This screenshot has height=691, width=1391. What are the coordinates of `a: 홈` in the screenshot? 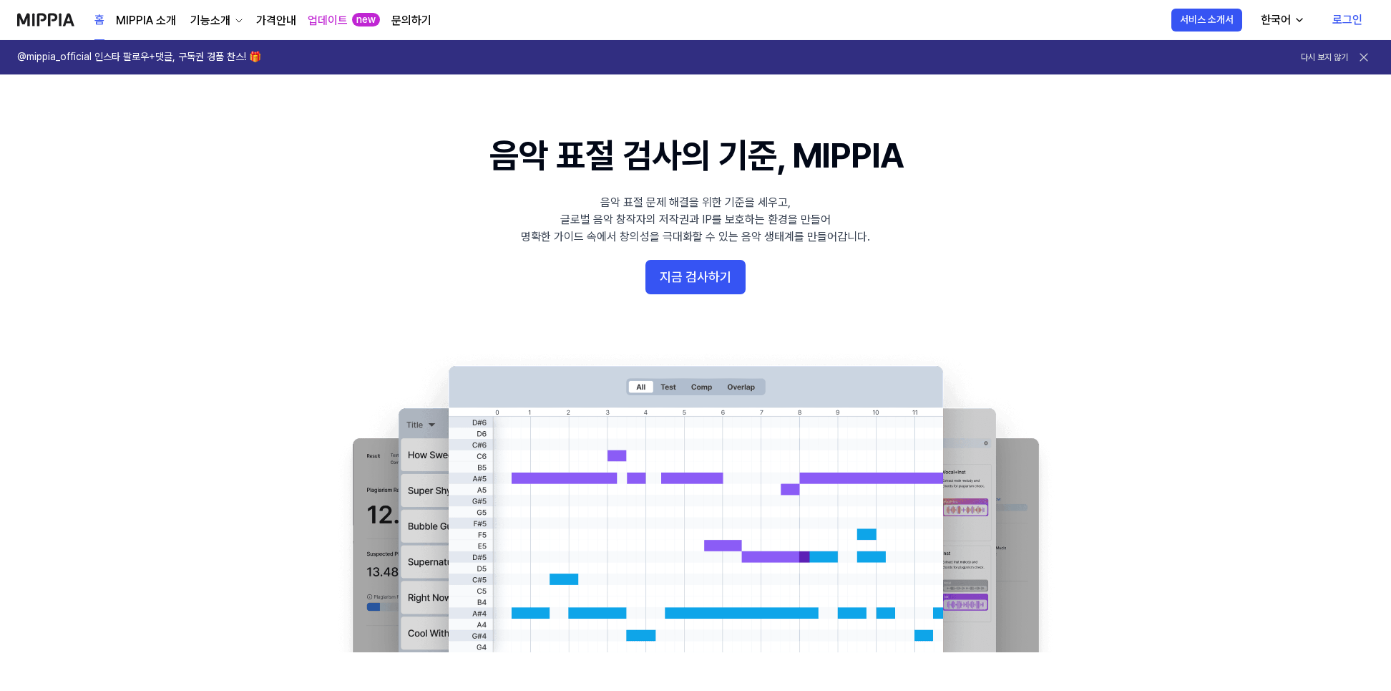 It's located at (99, 20).